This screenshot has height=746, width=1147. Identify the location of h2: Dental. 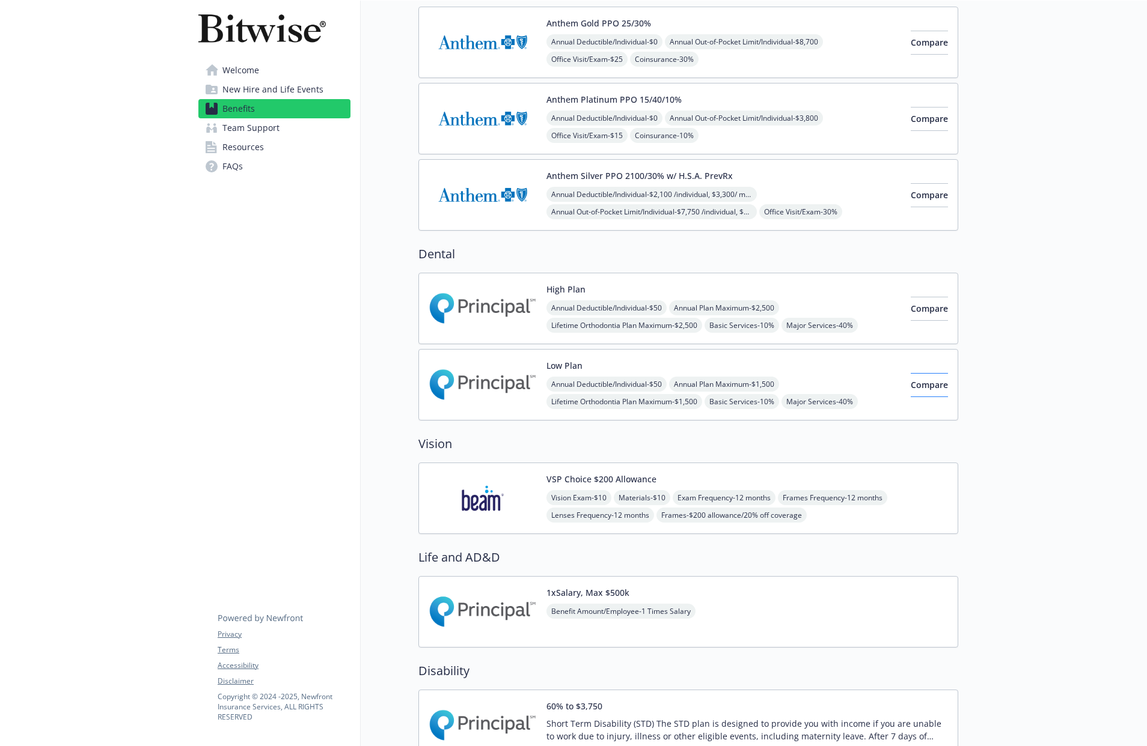
(688, 254).